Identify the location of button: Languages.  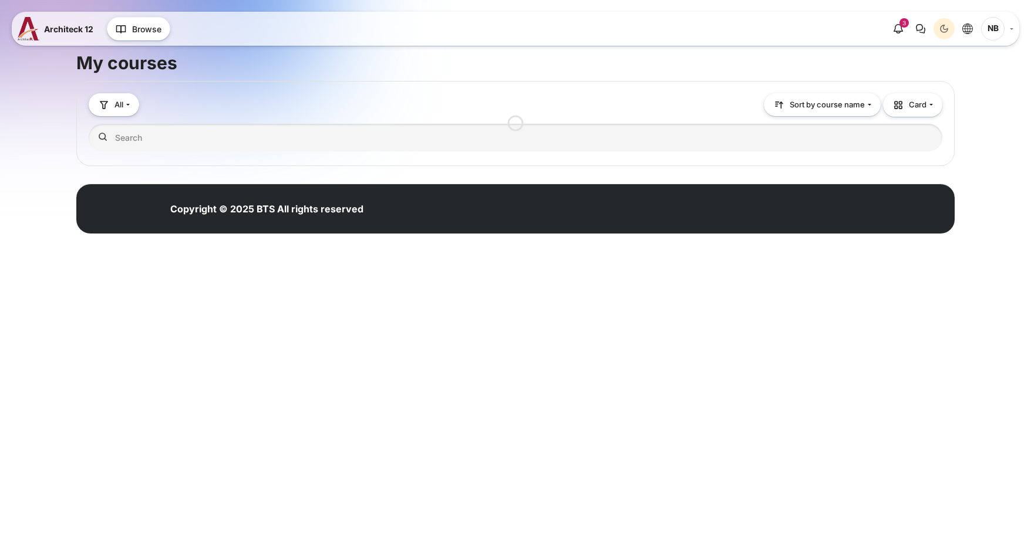
(968, 29).